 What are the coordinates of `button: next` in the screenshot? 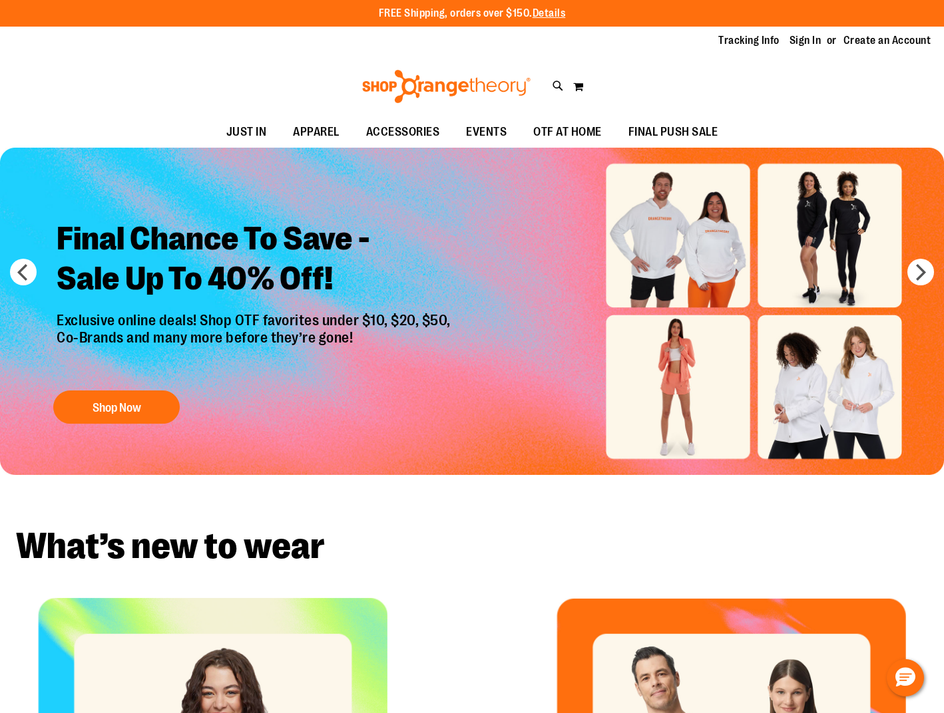 It's located at (920, 272).